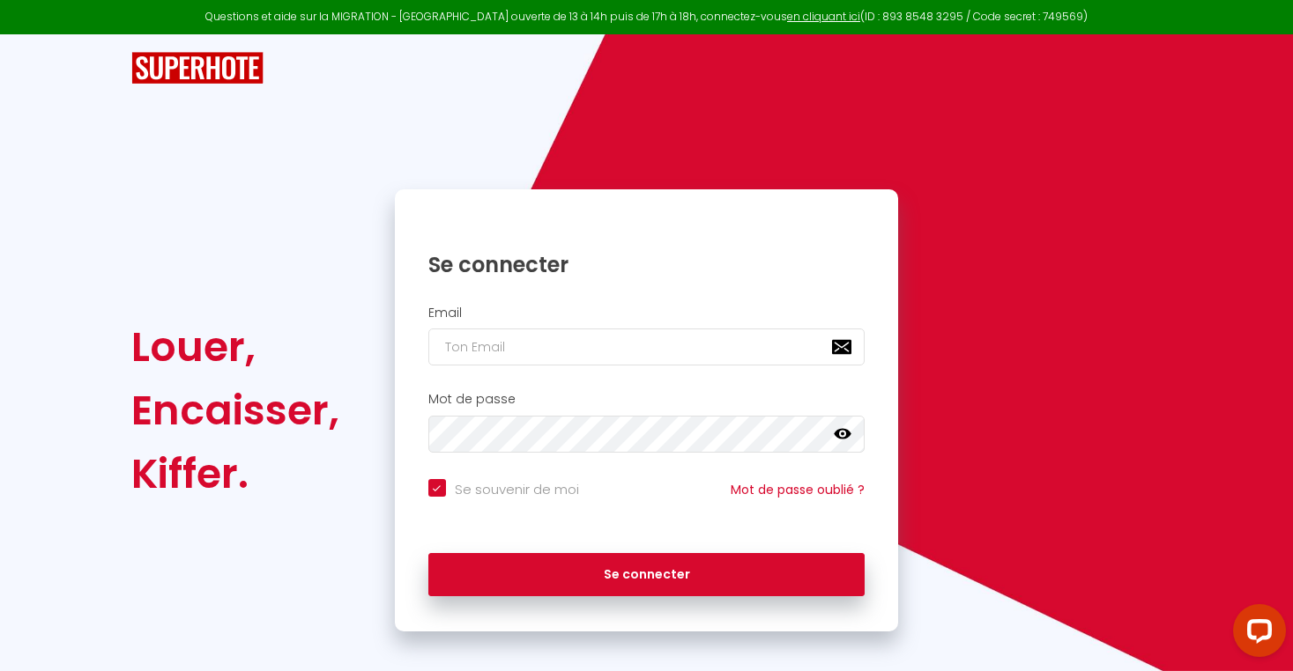 The height and width of the screenshot is (671, 1293). Describe the element at coordinates (647, 399) in the screenshot. I see `h2: Mot de passe` at that location.